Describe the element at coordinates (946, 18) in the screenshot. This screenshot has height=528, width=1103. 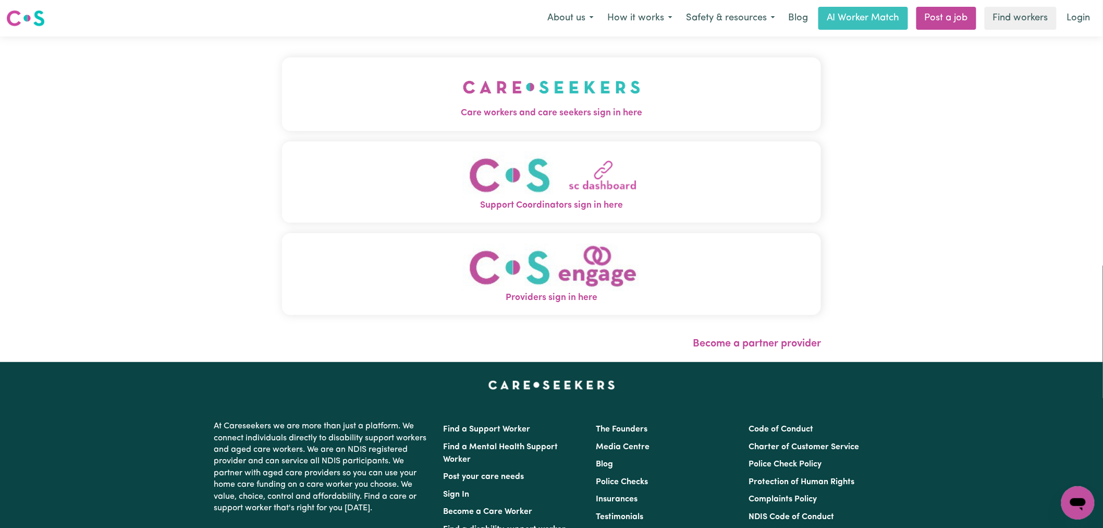
I see `a: Post a job` at that location.